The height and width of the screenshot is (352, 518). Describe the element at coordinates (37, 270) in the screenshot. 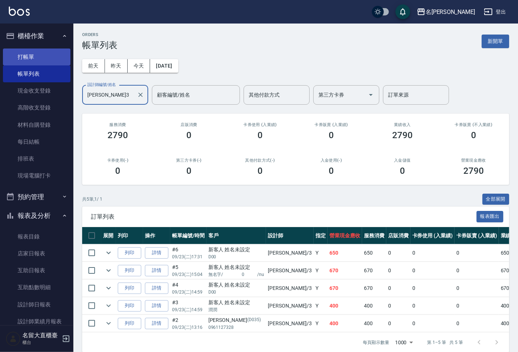

I see `a: 互助日報表` at that location.